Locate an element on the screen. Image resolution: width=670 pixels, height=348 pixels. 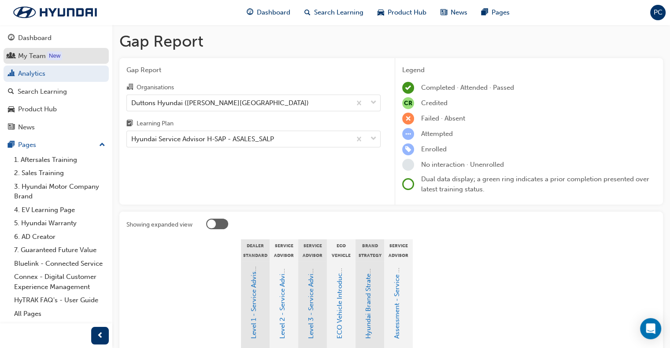
span: learningplan-icon is located at coordinates (129, 124).